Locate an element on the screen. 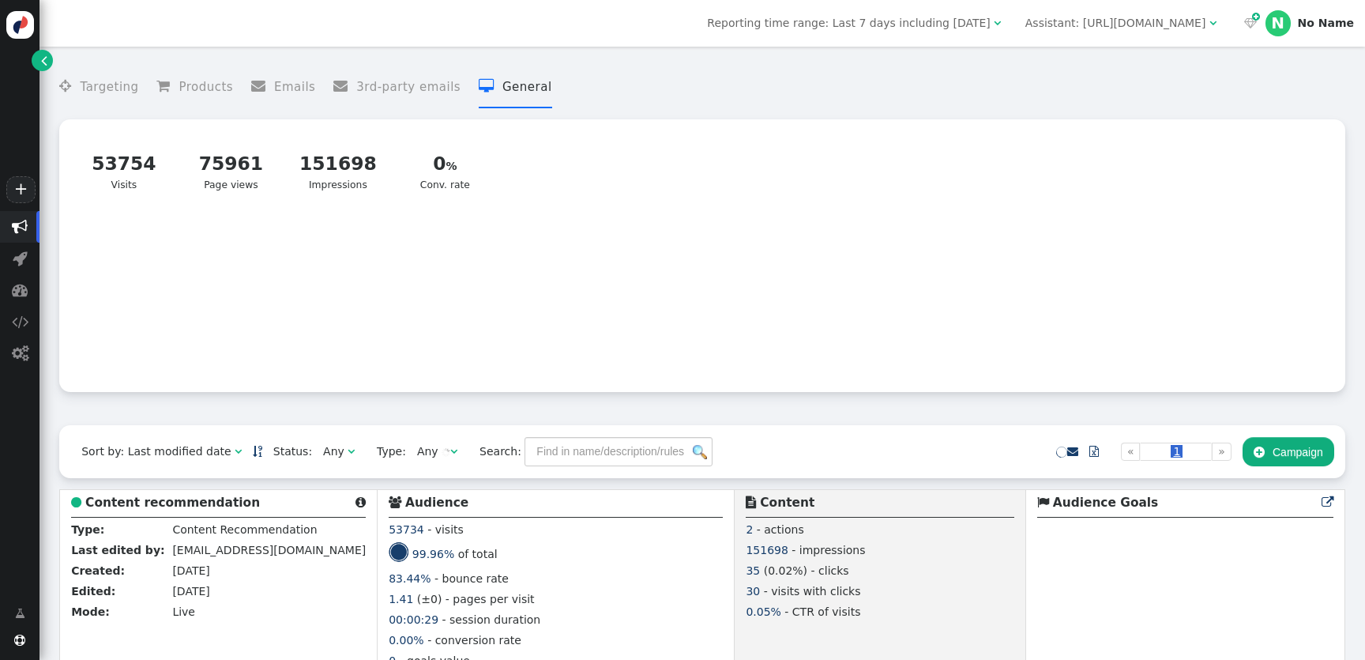 The image size is (1365, 660). span: - visits with clicks is located at coordinates (812, 591).